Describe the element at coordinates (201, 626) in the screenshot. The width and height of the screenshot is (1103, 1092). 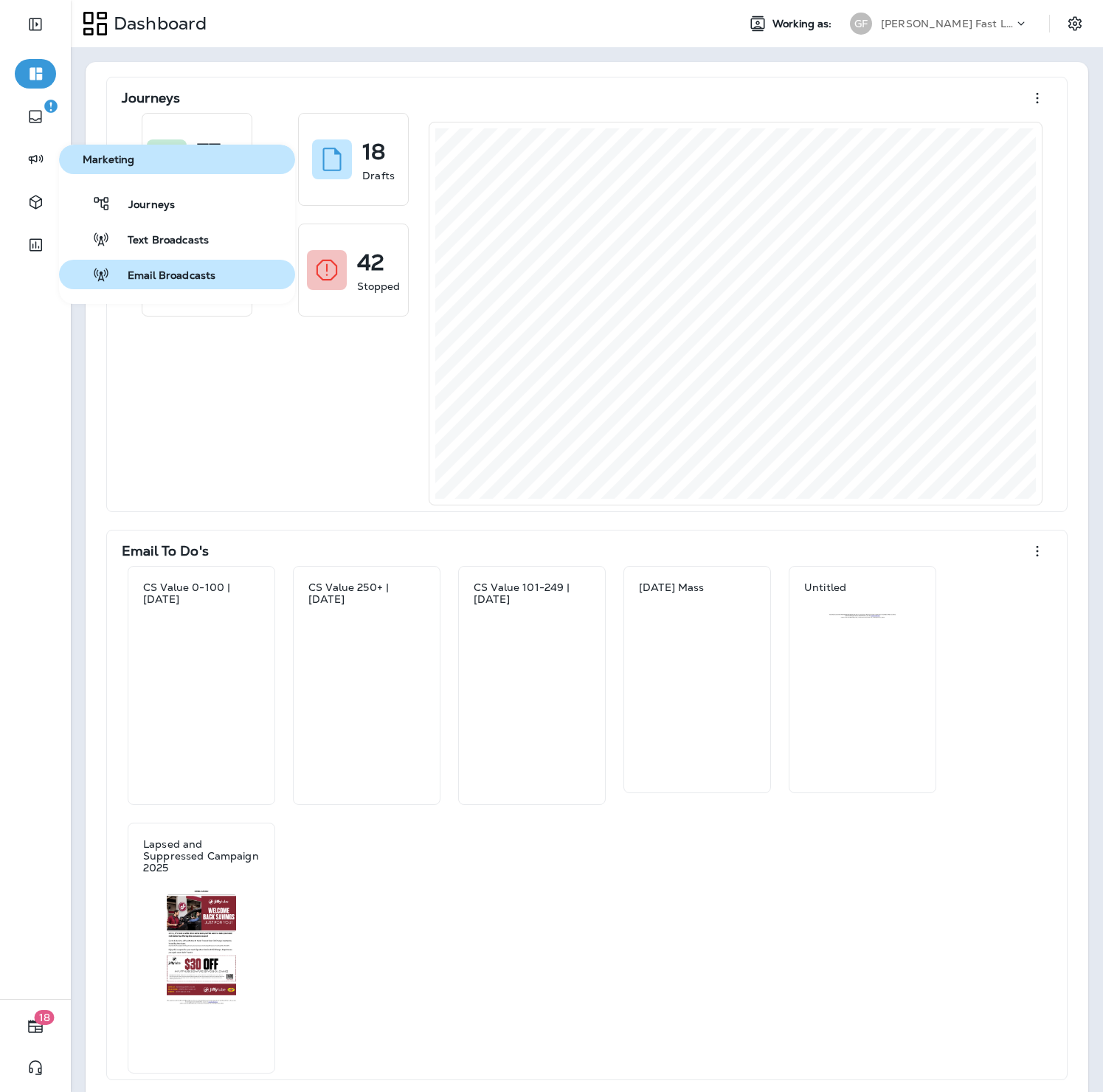
I see `img: c4e3635d-6551-447b-81f3-863d87876acd.jpg` at that location.